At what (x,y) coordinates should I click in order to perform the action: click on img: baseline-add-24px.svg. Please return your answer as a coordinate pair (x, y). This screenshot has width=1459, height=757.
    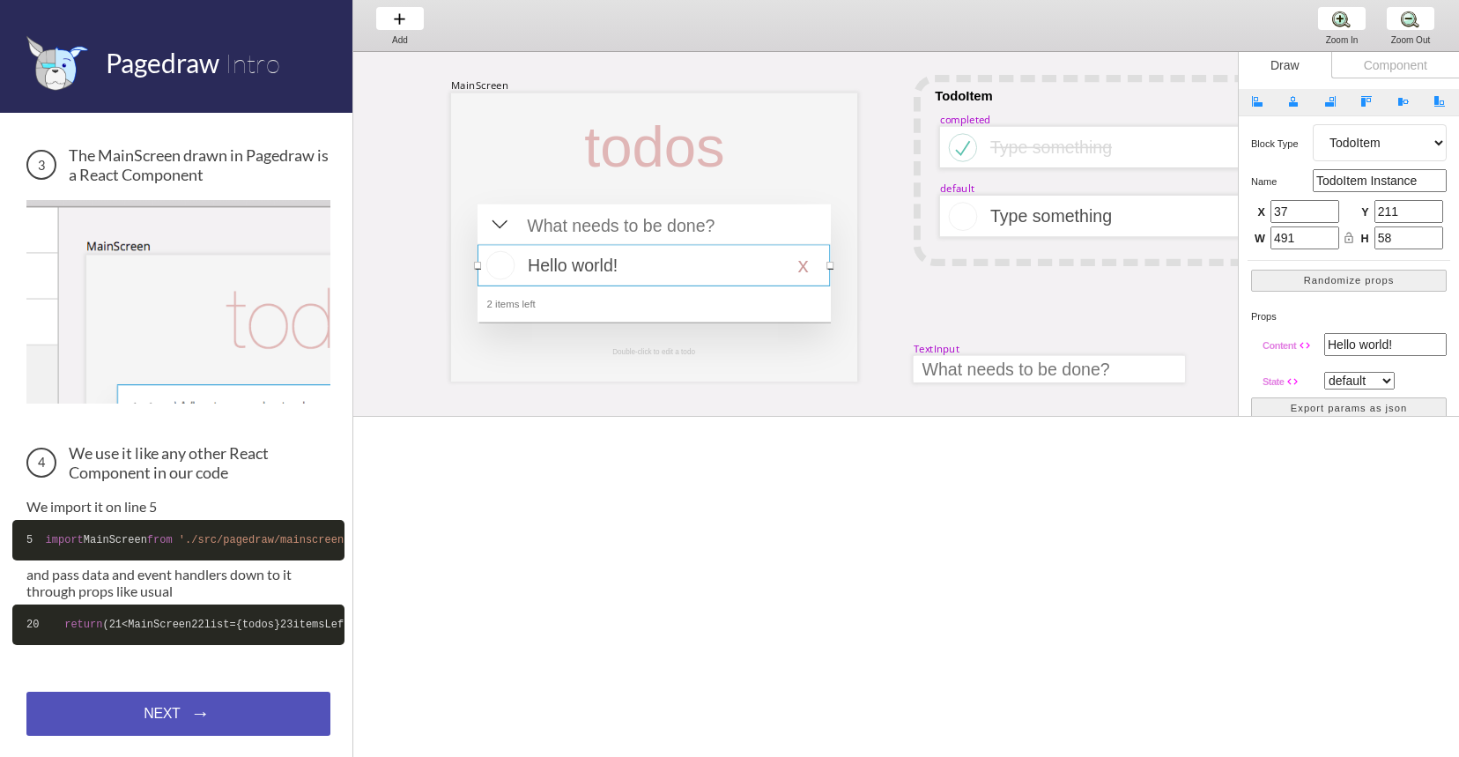
    Looking at the image, I should click on (399, 19).